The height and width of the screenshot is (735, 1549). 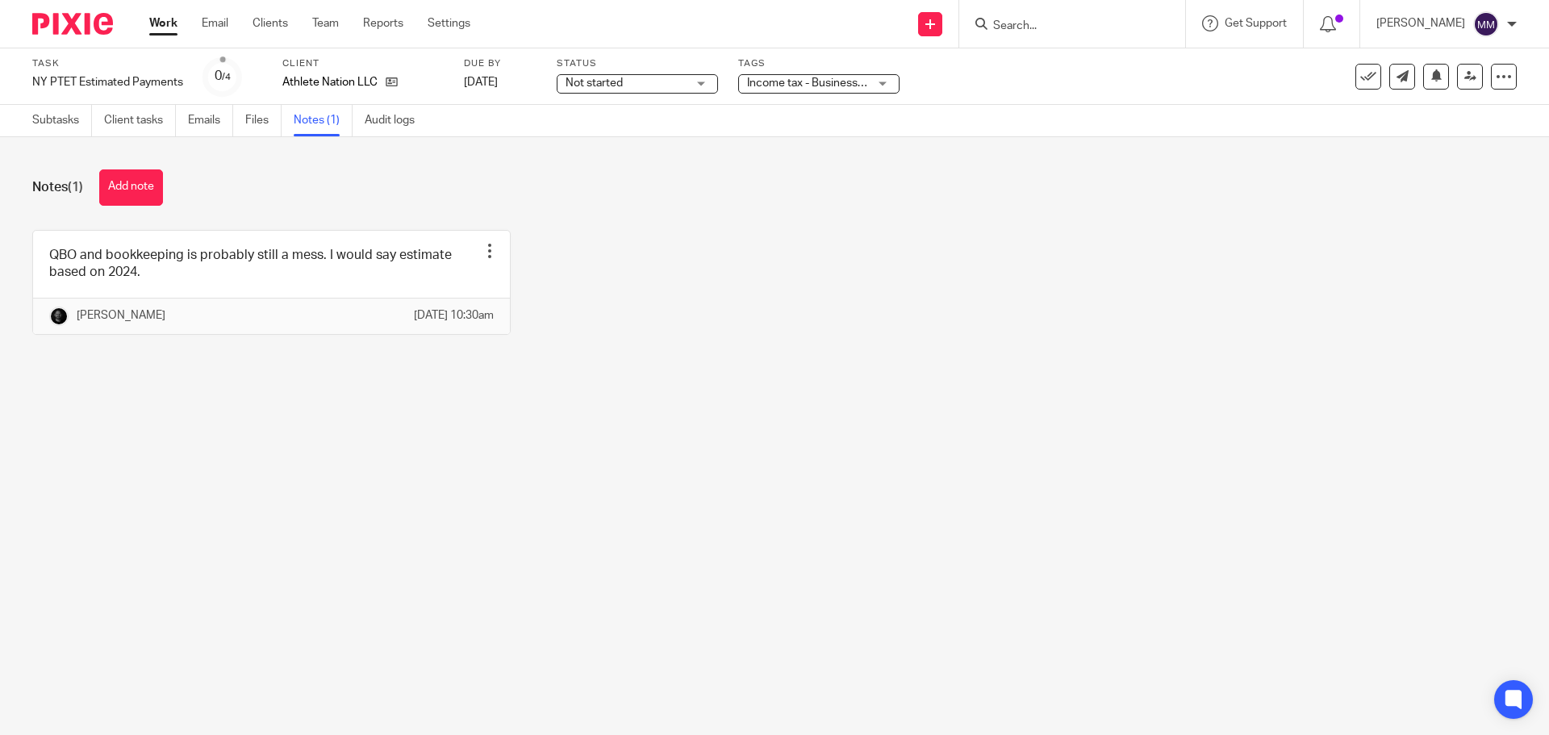 I want to click on span: Get Support, so click(x=1256, y=23).